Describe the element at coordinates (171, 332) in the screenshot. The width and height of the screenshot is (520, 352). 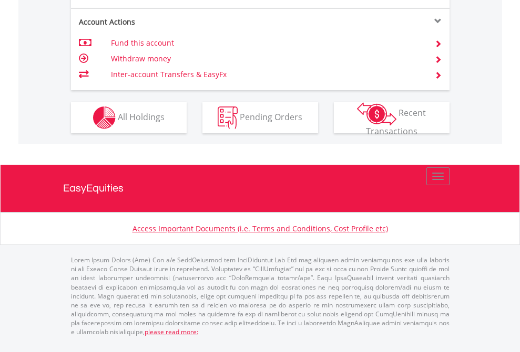
I see `a: please read more:` at that location.